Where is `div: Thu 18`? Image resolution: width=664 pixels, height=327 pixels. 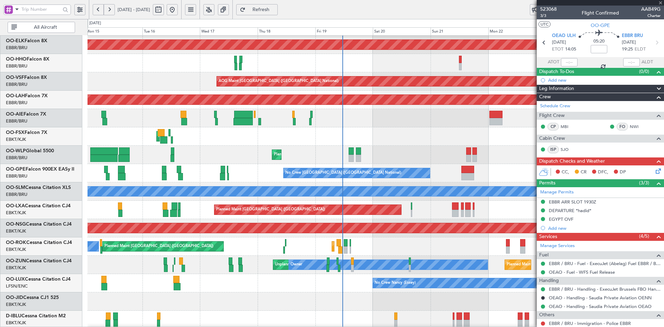 div: Thu 18 is located at coordinates (287, 31).